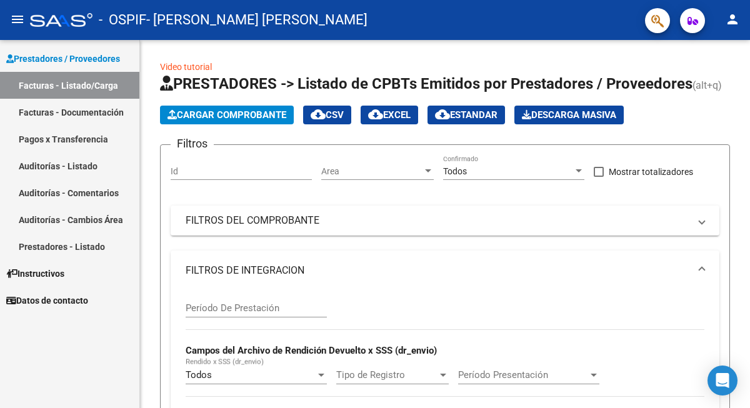 The width and height of the screenshot is (750, 408). I want to click on button: Estandar, so click(466, 115).